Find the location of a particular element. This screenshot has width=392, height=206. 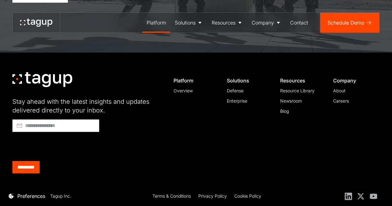

div: Terms & Conditions is located at coordinates (171, 196).